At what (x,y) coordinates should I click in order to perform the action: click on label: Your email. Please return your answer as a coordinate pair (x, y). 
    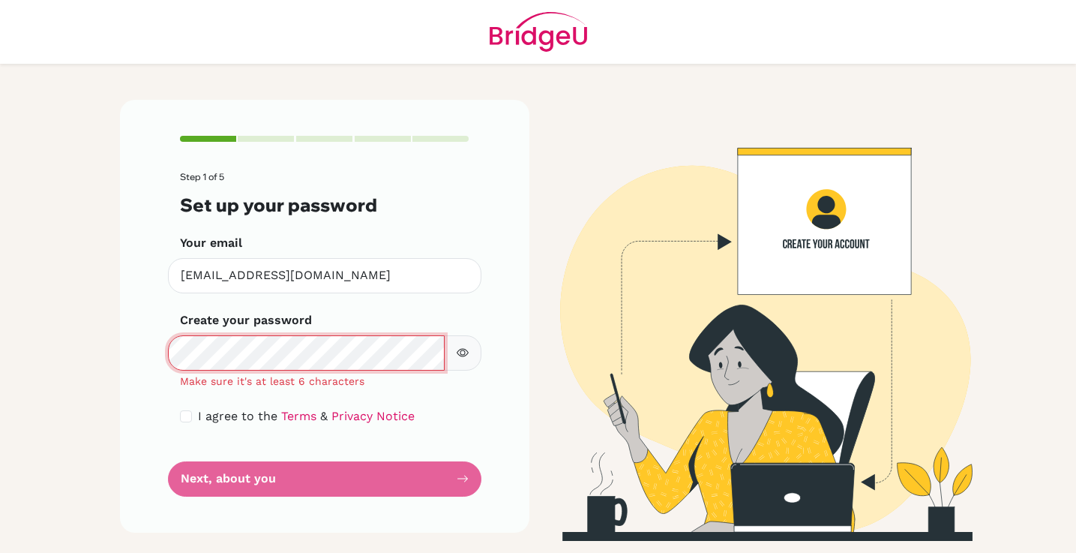
    Looking at the image, I should click on (211, 243).